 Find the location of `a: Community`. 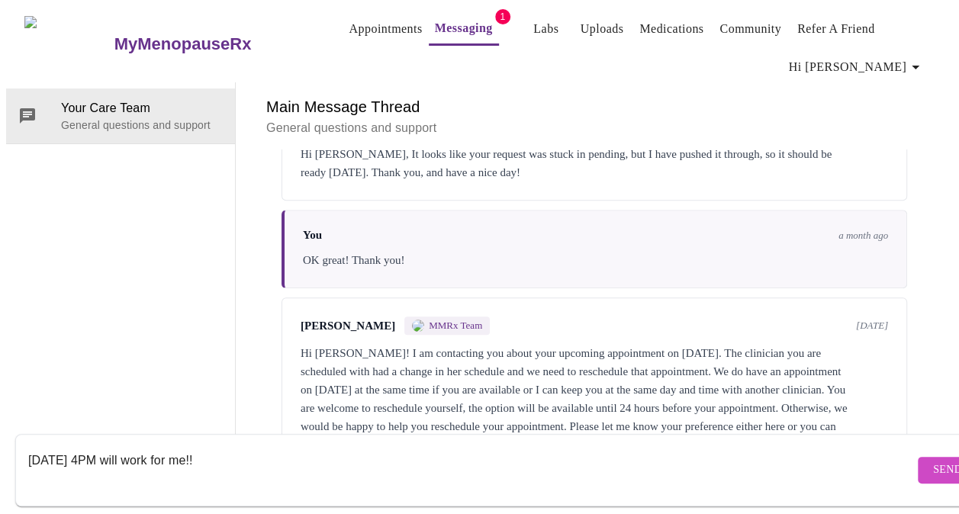

a: Community is located at coordinates (750, 29).